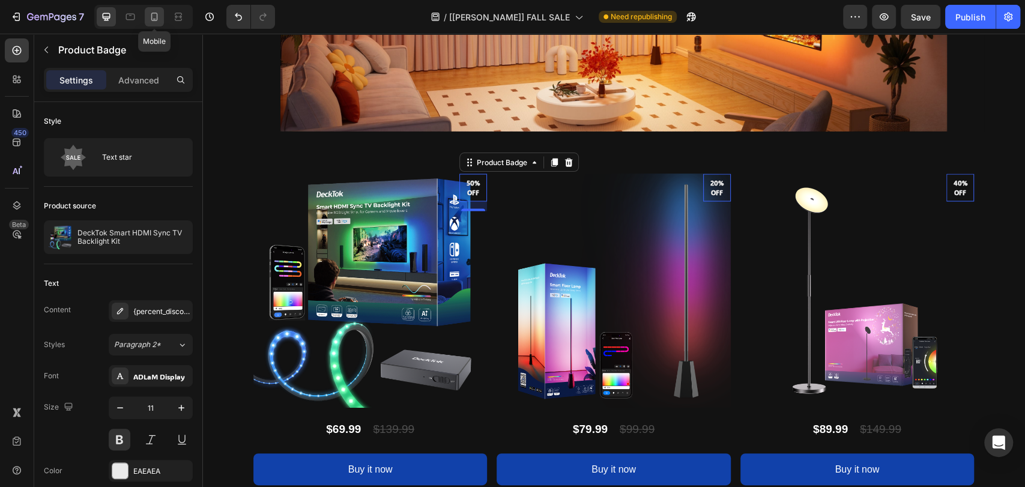  I want to click on div: Content, so click(57, 310).